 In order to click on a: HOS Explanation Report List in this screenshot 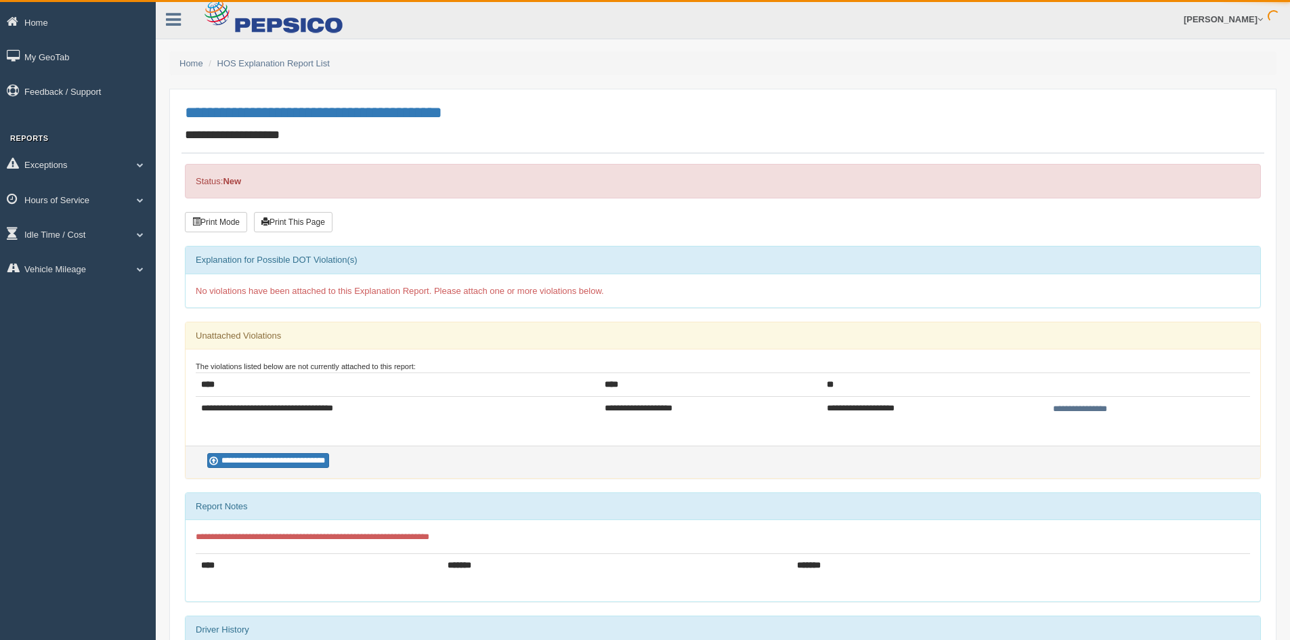, I will do `click(274, 63)`.